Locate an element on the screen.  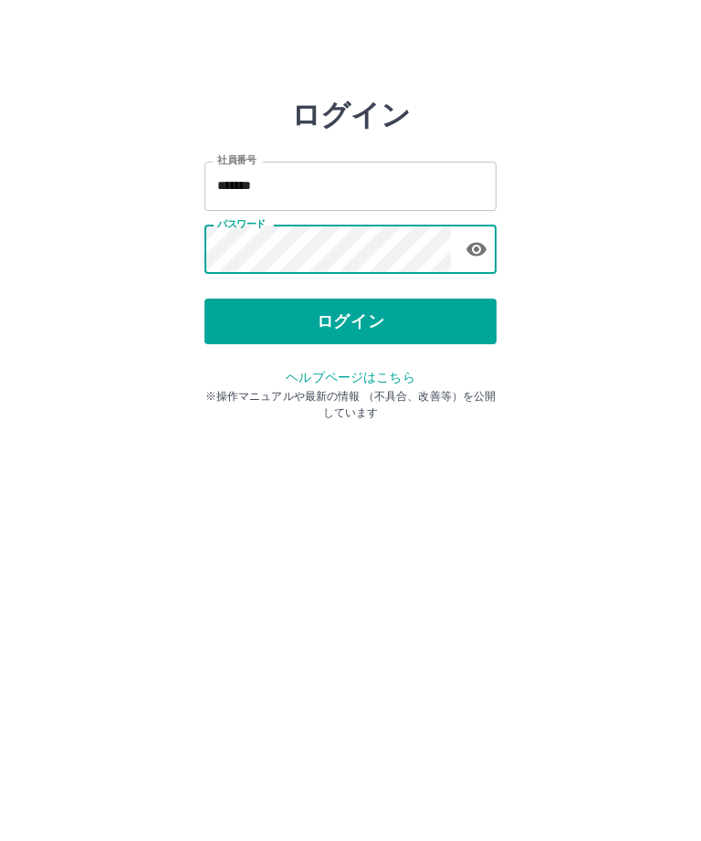
a: ヘルプページはこちら is located at coordinates (350, 394).